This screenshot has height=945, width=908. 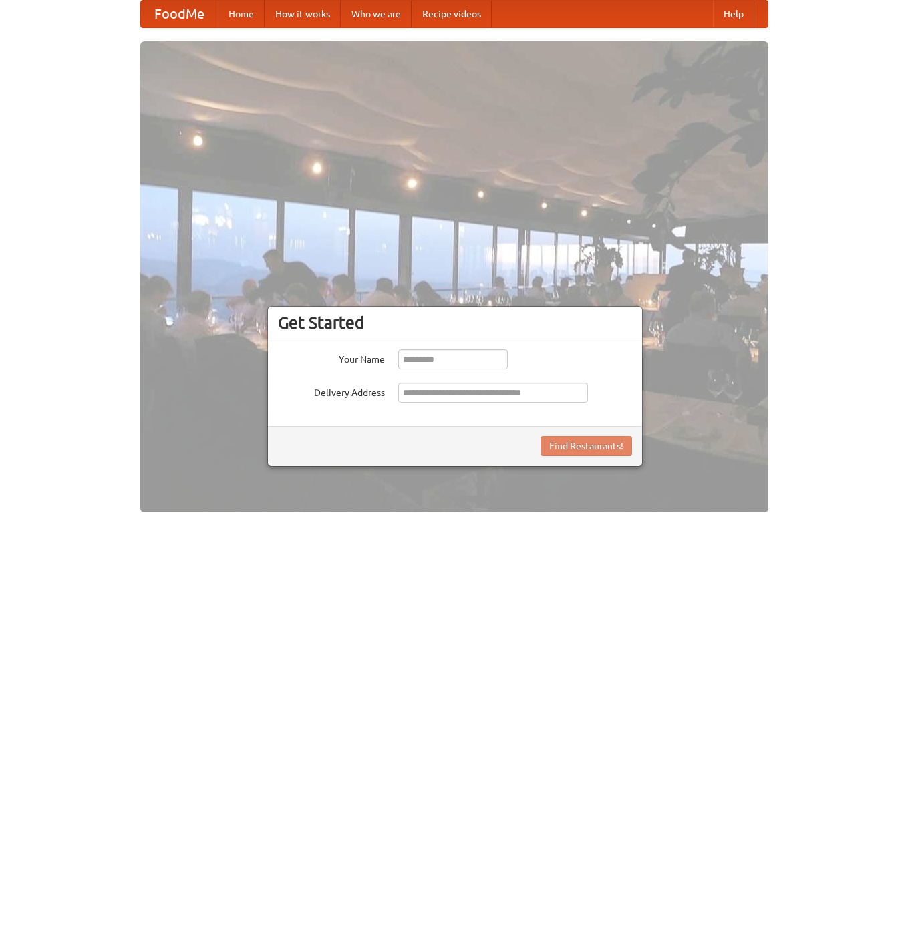 I want to click on label: Delivery Address, so click(x=331, y=391).